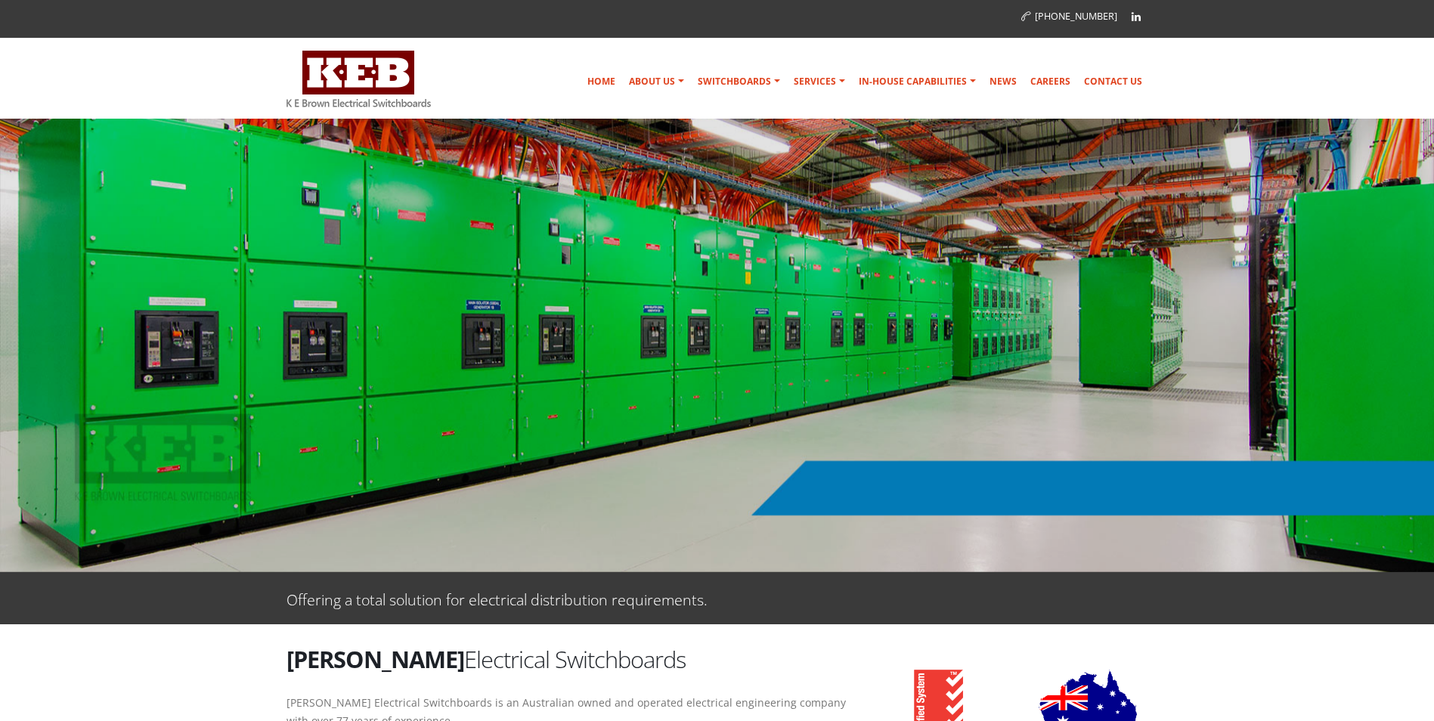 This screenshot has height=721, width=1434. What do you see at coordinates (1136, 17) in the screenshot?
I see `a: Linkedin` at bounding box center [1136, 17].